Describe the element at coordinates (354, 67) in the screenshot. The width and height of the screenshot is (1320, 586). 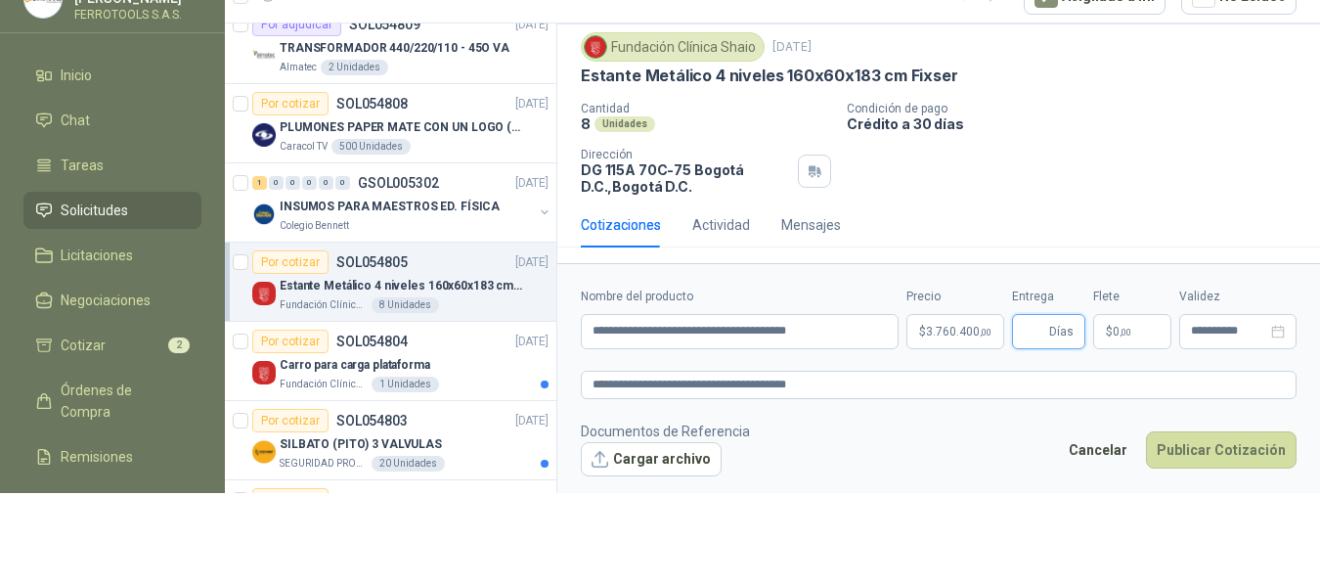
I see `div: 2 Unidades` at that location.